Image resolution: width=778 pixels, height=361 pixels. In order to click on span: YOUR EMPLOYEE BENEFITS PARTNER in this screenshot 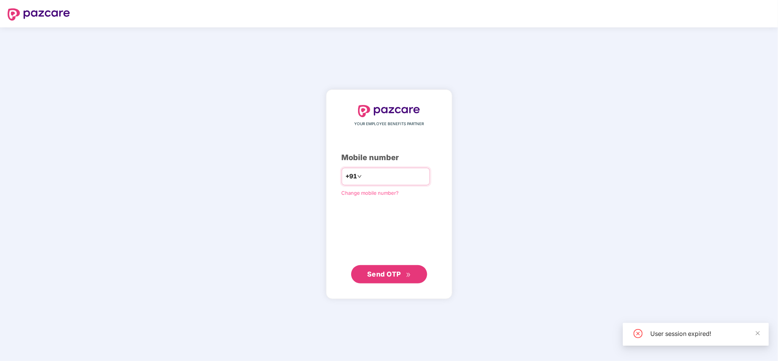, I will do `click(389, 124)`.